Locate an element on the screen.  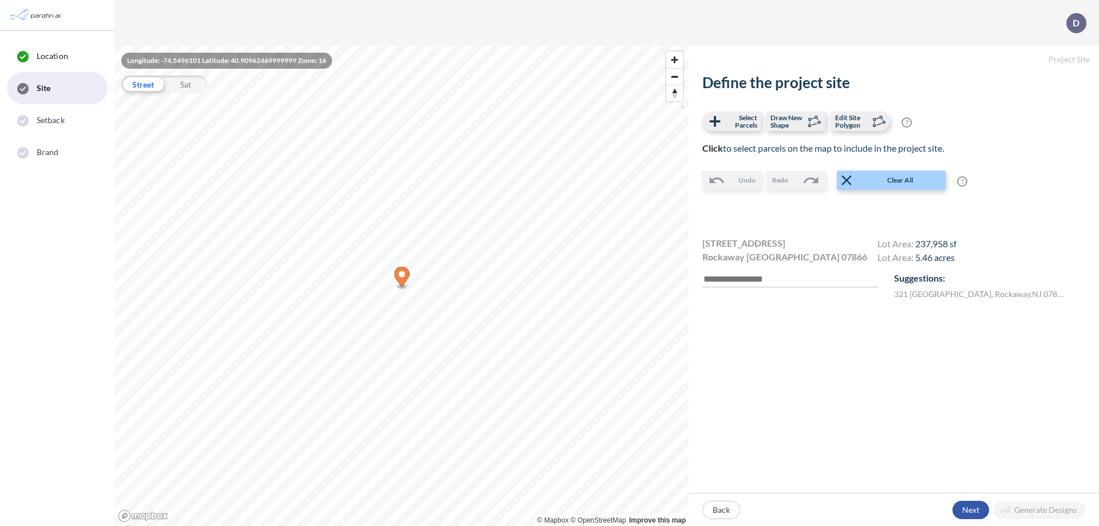
span: Setback is located at coordinates (50, 120).